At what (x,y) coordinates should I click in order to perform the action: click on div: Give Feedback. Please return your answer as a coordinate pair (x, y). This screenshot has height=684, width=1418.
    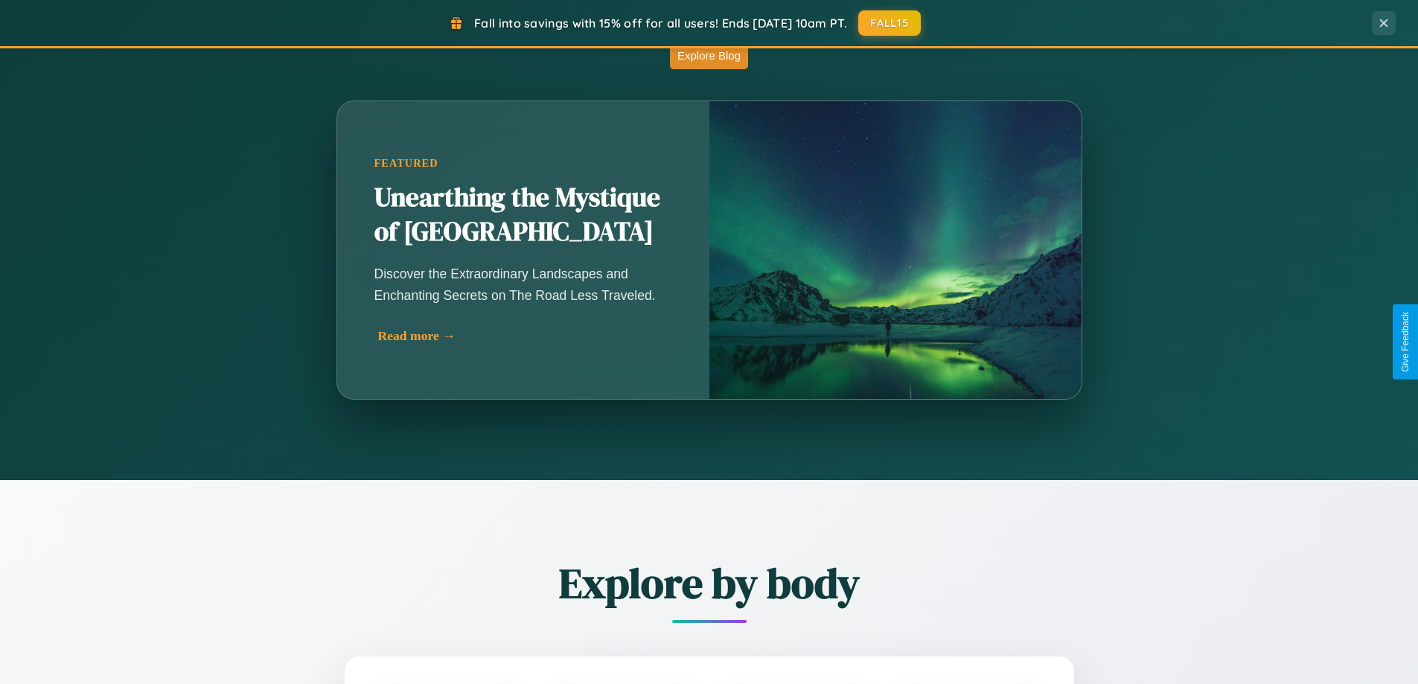
    Looking at the image, I should click on (1406, 342).